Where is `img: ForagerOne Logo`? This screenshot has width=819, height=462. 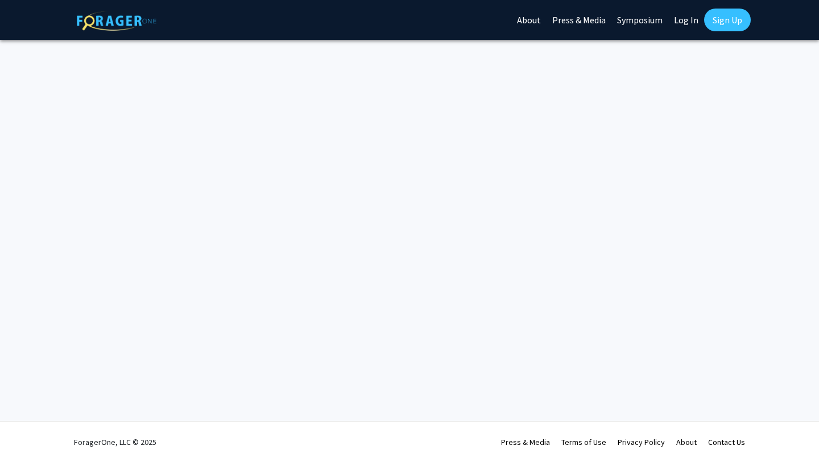
img: ForagerOne Logo is located at coordinates (117, 20).